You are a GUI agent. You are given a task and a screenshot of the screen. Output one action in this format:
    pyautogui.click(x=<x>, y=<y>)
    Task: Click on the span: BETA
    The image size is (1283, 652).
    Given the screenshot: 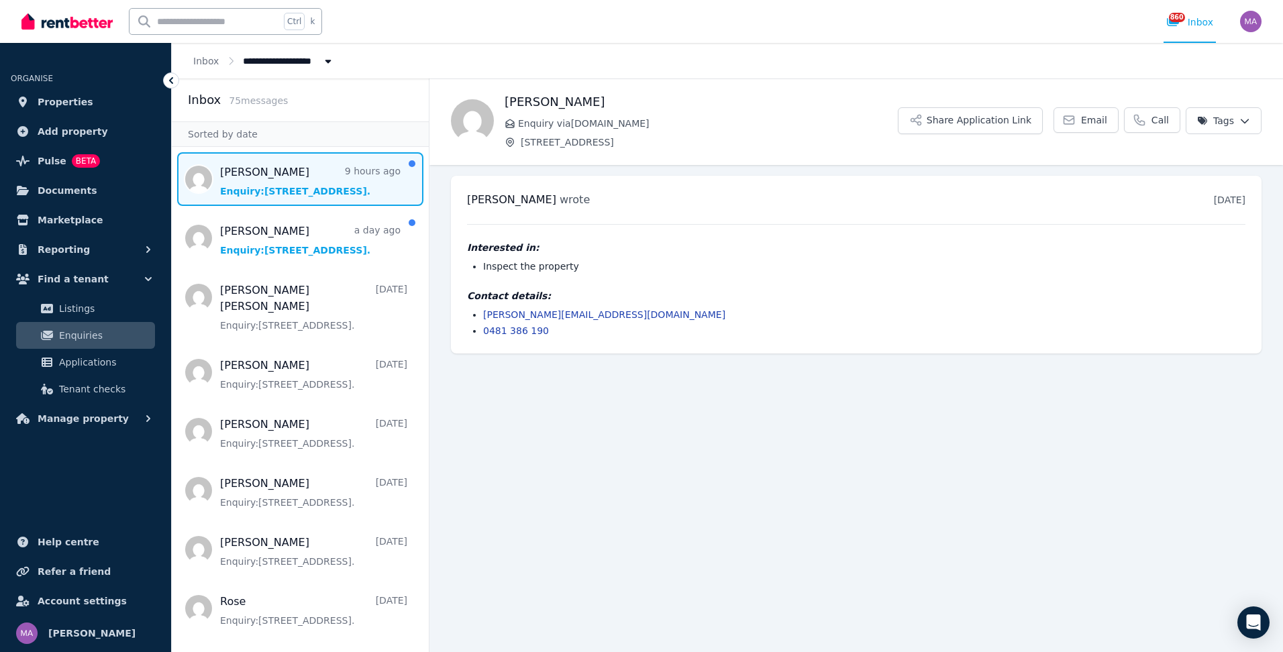 What is the action you would take?
    pyautogui.click(x=86, y=161)
    